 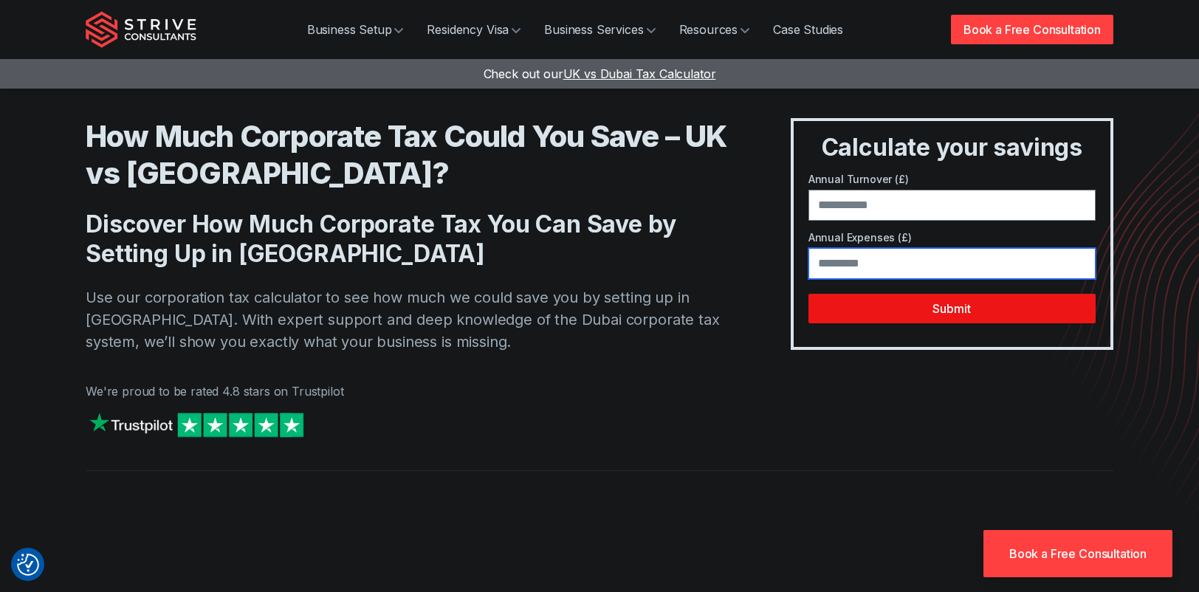 What do you see at coordinates (599, 30) in the screenshot?
I see `a: Business Services` at bounding box center [599, 30].